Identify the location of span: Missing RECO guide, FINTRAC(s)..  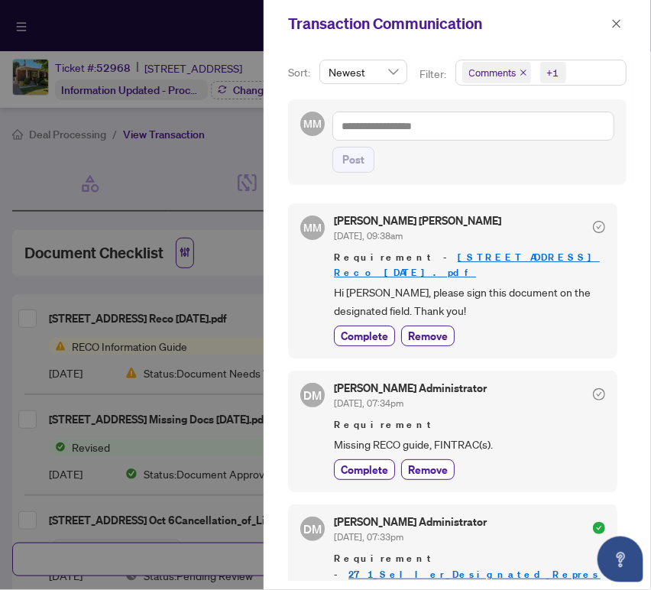
(469, 444).